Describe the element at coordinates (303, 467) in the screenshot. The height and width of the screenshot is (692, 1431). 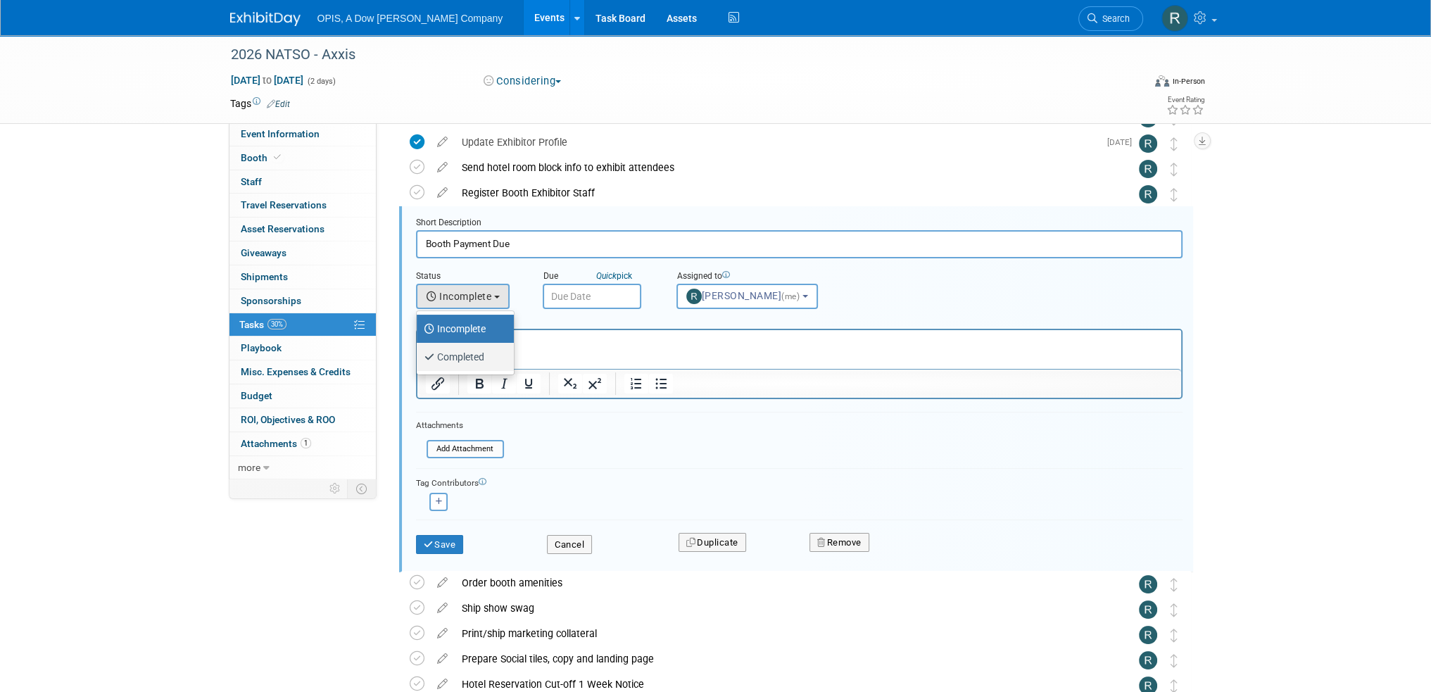
I see `a: more` at that location.